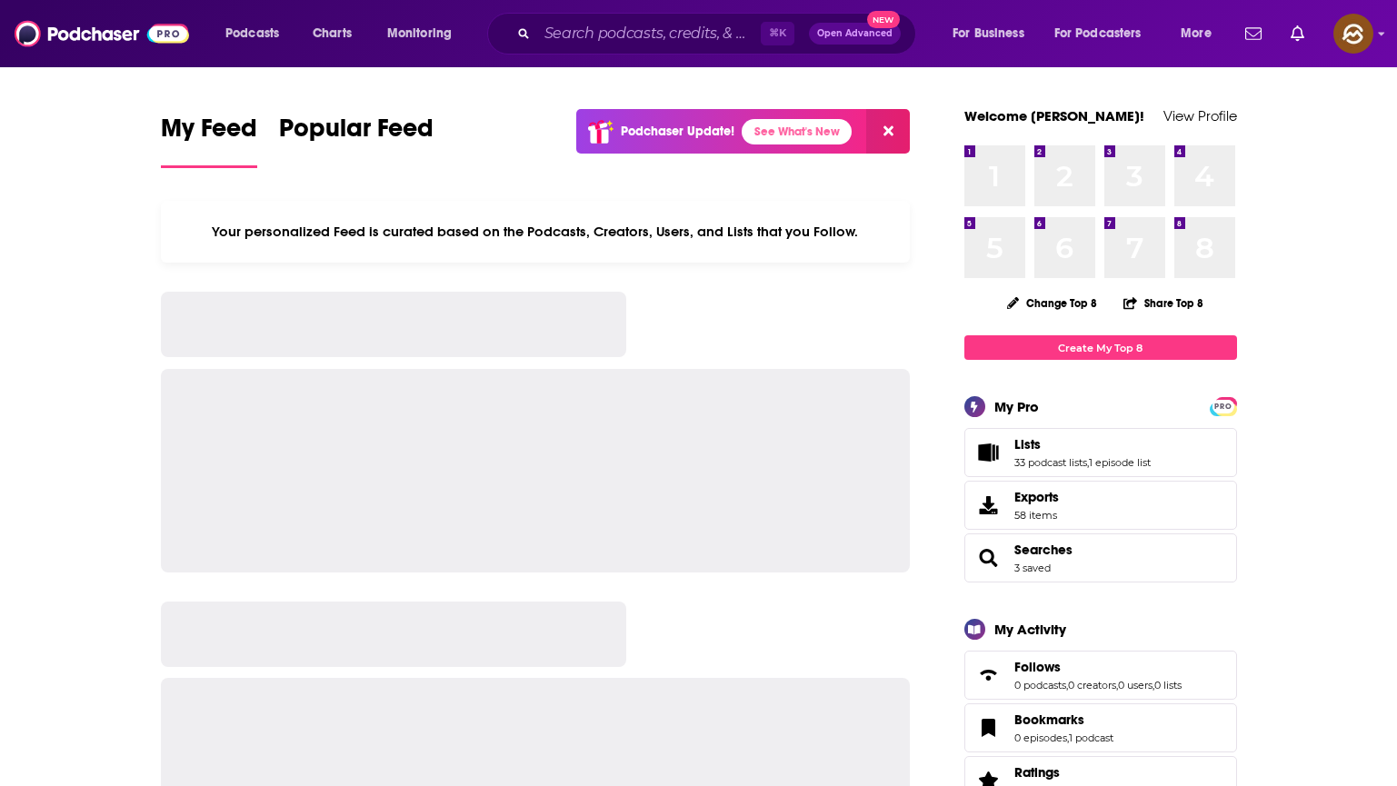 Image resolution: width=1397 pixels, height=786 pixels. I want to click on span: 58 items, so click(1036, 515).